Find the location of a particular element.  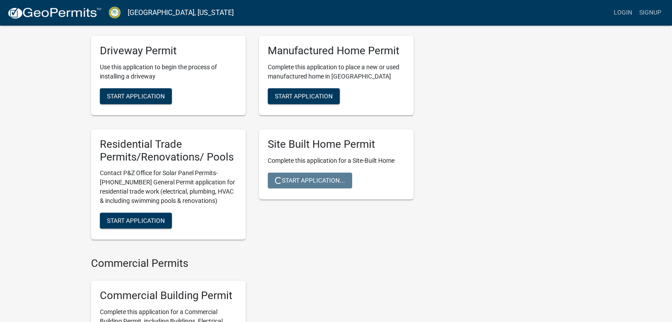

h4: Commercial Permits is located at coordinates (252, 264).